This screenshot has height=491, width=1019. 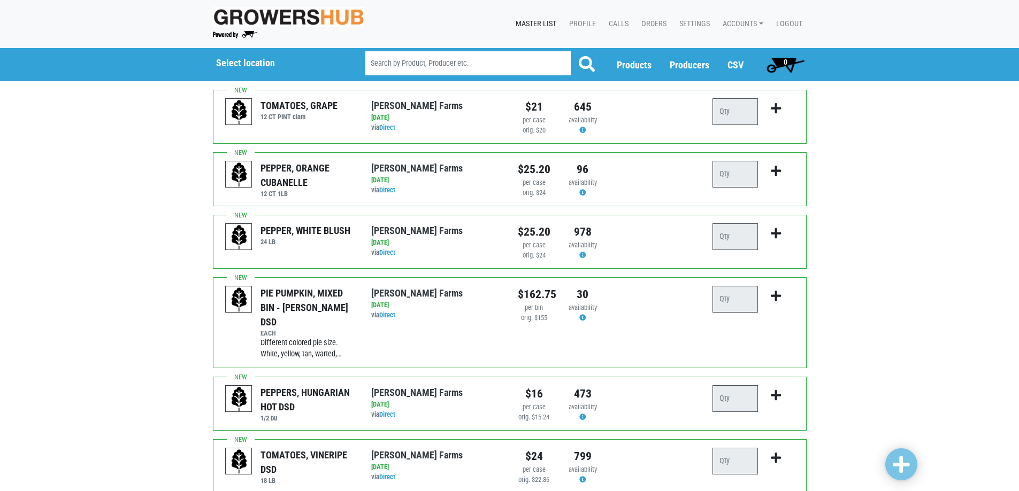 What do you see at coordinates (468, 63) in the screenshot?
I see `input: Search by Product, Producer etc.` at bounding box center [468, 63].